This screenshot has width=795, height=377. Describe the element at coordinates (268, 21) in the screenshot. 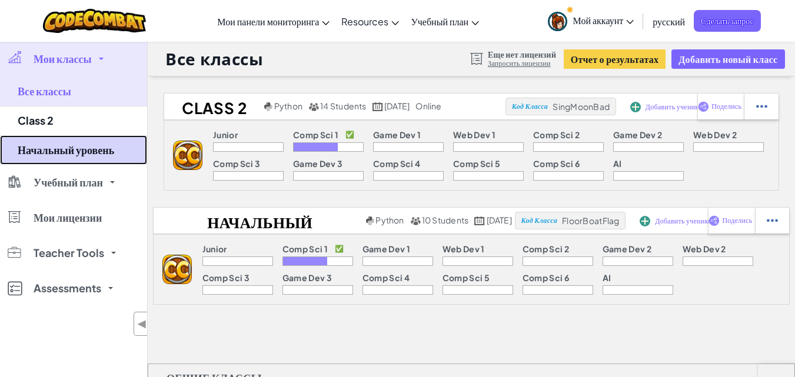

I see `span: Мои панели мониторинга` at that location.